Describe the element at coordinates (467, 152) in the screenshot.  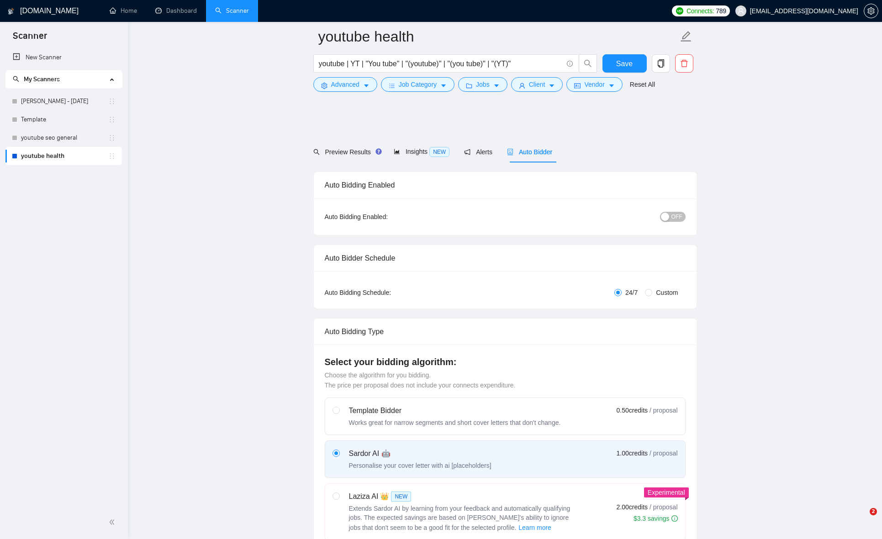
I see `span: notification` at that location.